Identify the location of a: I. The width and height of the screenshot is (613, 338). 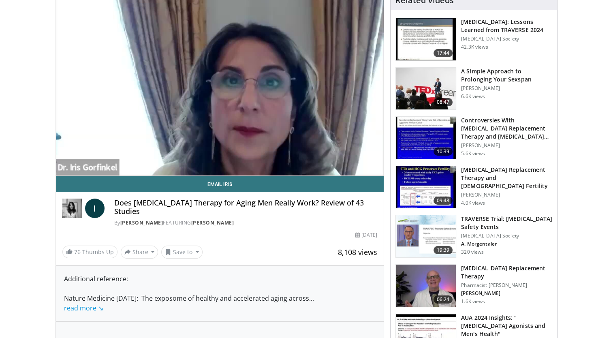
(95, 208).